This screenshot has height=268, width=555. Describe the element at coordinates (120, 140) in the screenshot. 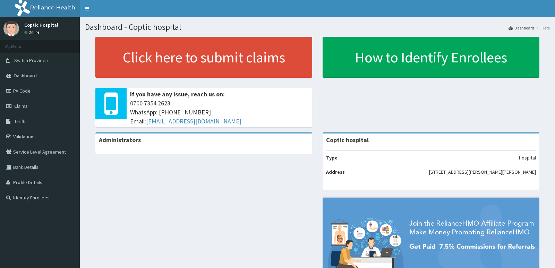

I see `b: Administrators` at that location.